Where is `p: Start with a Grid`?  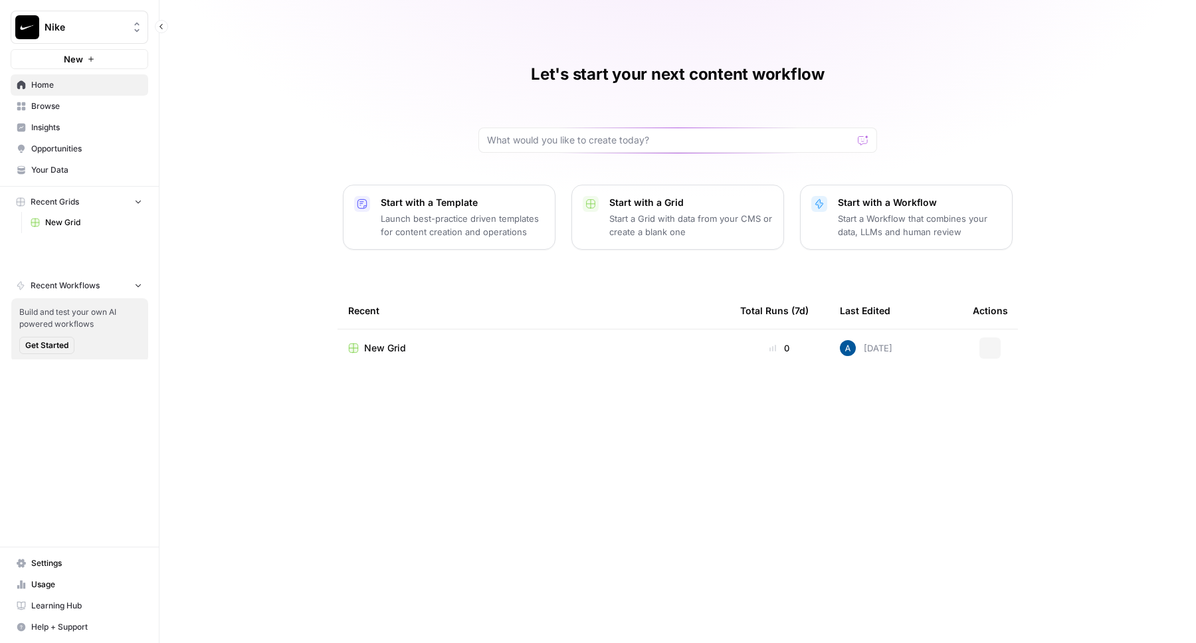
p: Start with a Grid is located at coordinates (691, 203).